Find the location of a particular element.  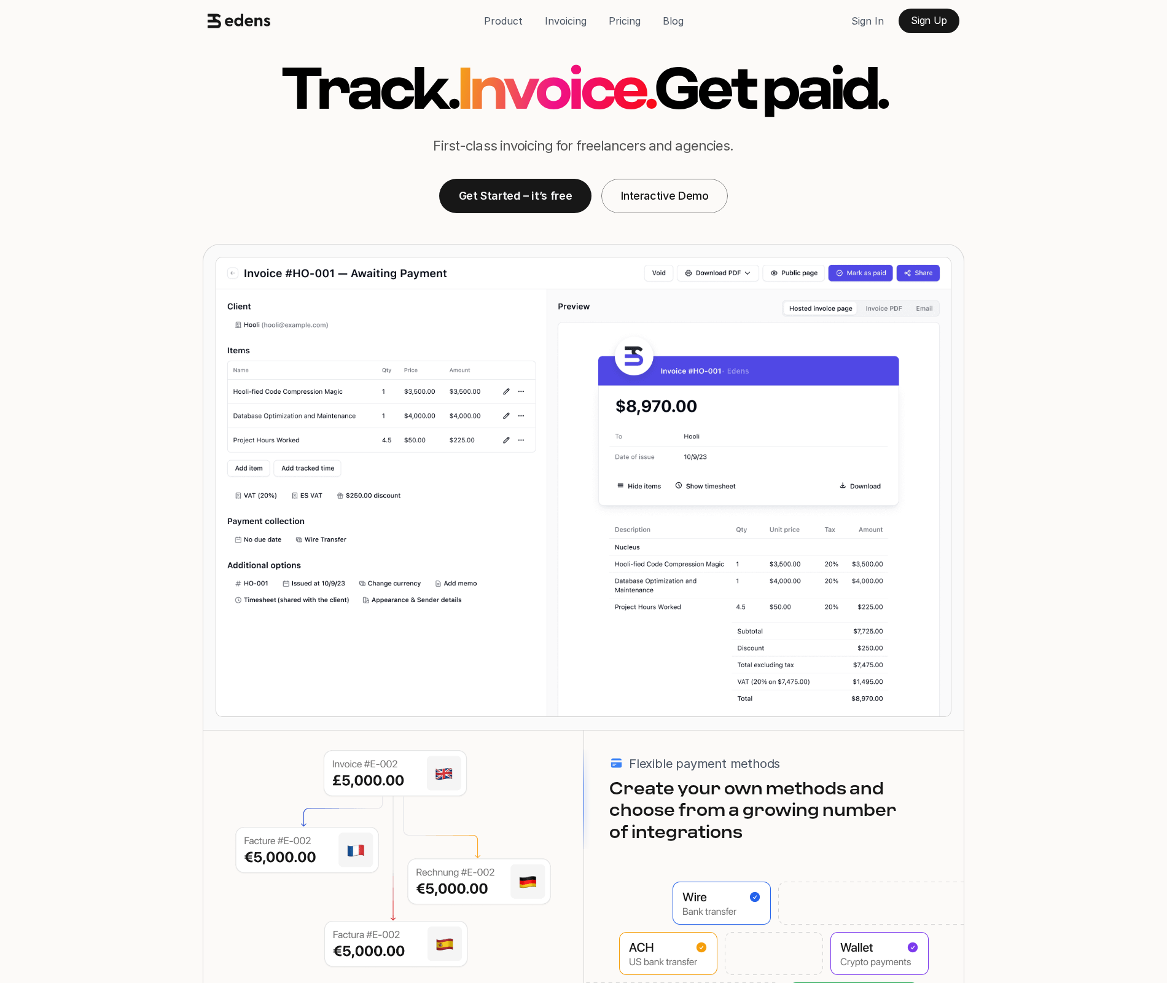

p: Pricing is located at coordinates (625, 21).